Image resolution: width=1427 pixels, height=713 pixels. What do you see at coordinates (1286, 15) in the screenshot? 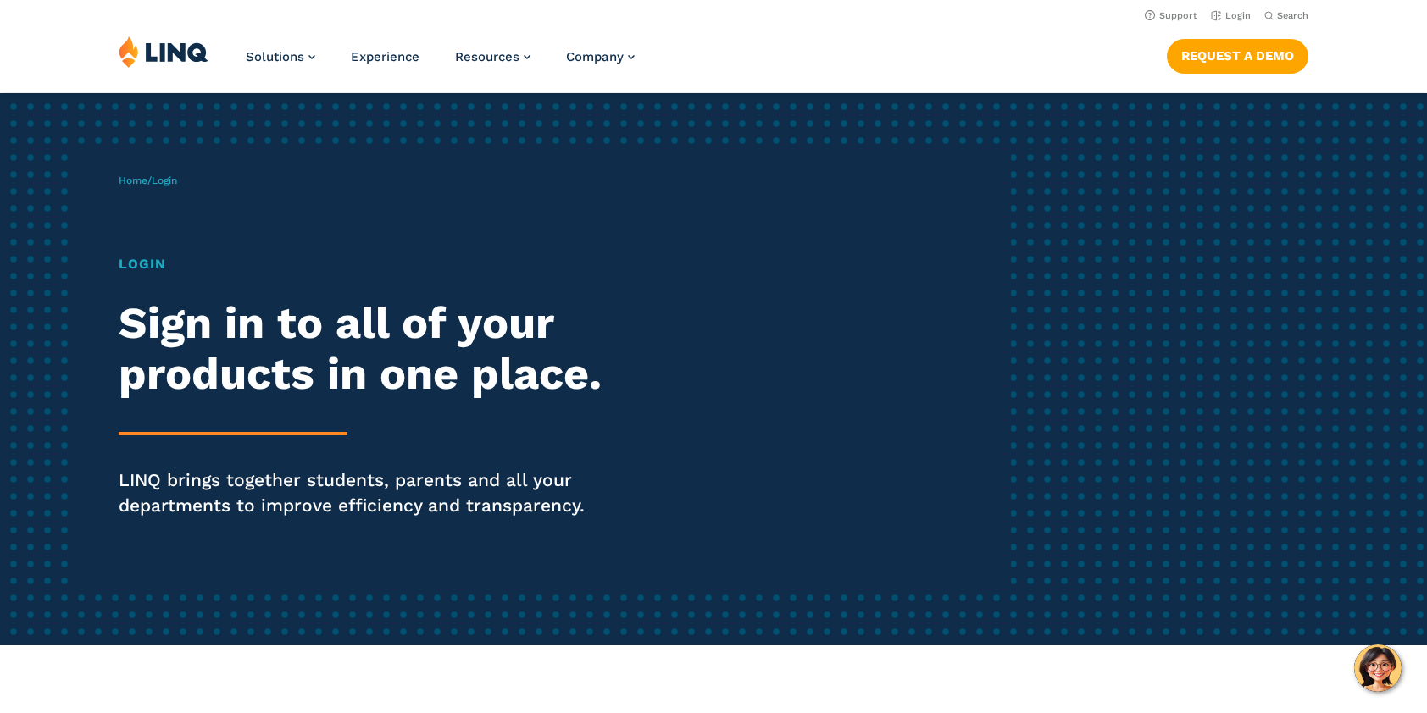
I see `button: Open Search Bar` at bounding box center [1286, 15].